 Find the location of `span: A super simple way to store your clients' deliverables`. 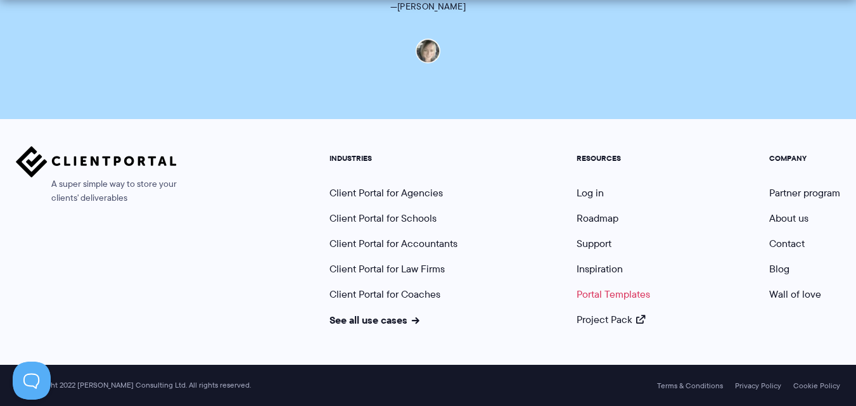

span: A super simple way to store your clients' deliverables is located at coordinates (96, 191).